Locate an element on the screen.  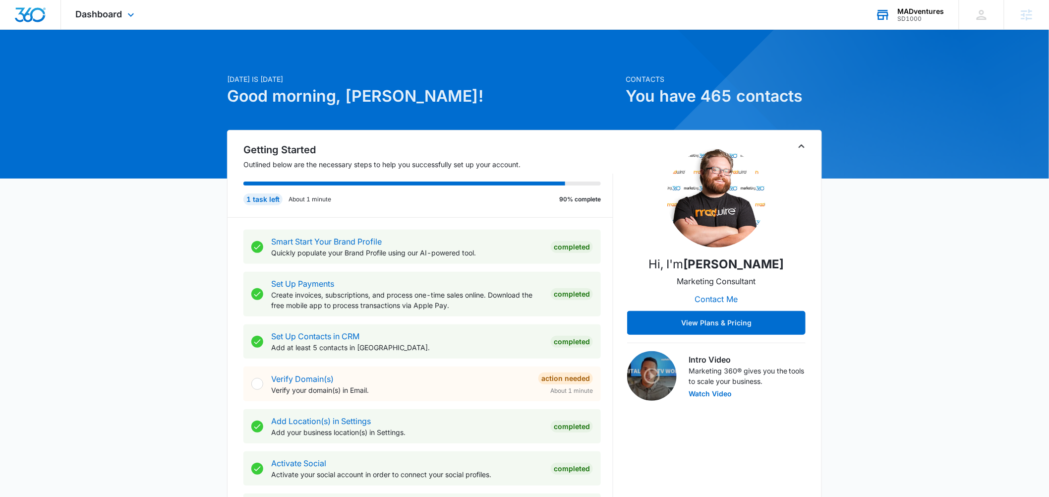
img: Intro Video is located at coordinates (652, 376).